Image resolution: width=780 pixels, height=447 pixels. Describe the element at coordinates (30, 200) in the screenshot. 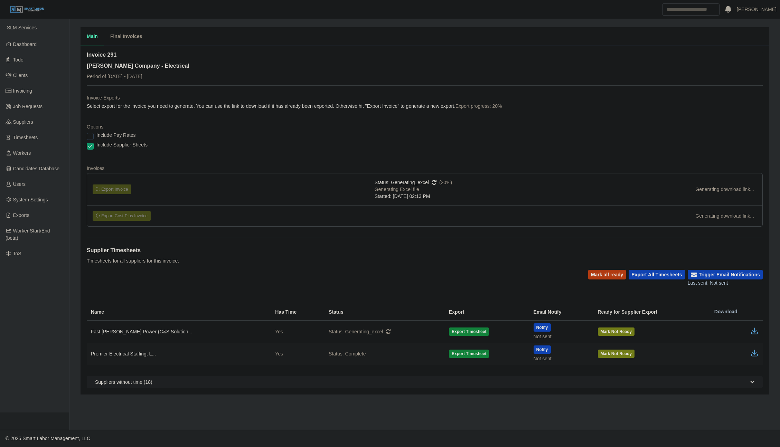

I see `span: System Settings` at that location.